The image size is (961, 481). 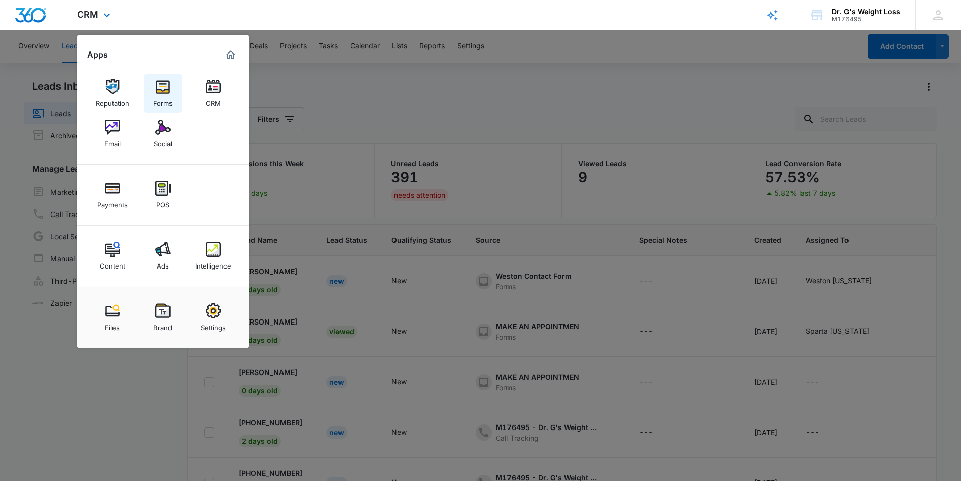 I want to click on div: Payments, so click(x=112, y=202).